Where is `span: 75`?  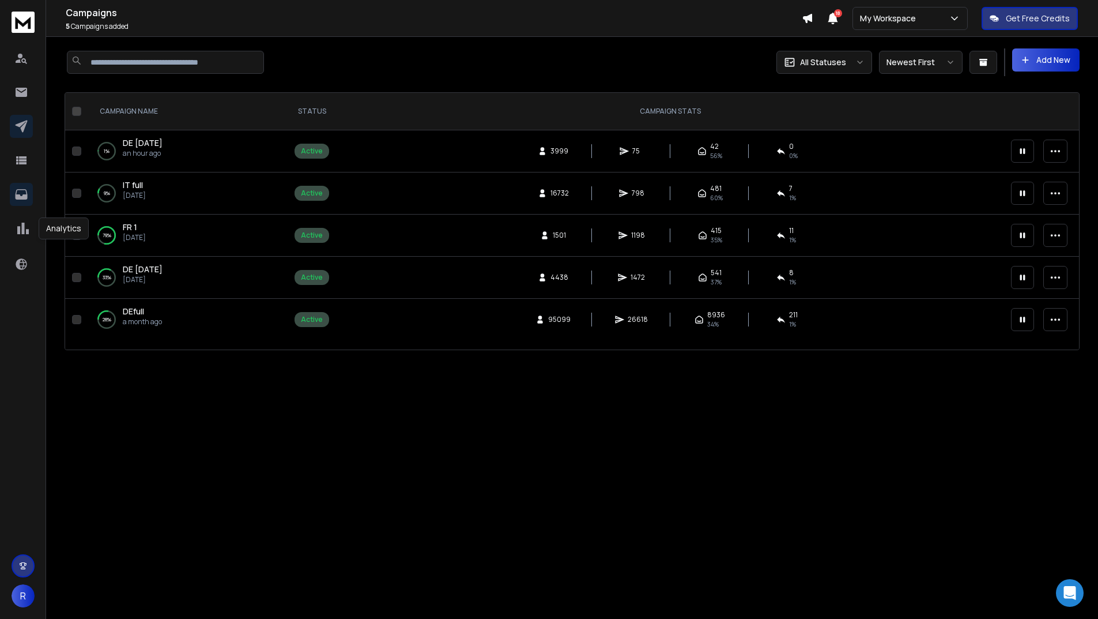
span: 75 is located at coordinates (638, 151).